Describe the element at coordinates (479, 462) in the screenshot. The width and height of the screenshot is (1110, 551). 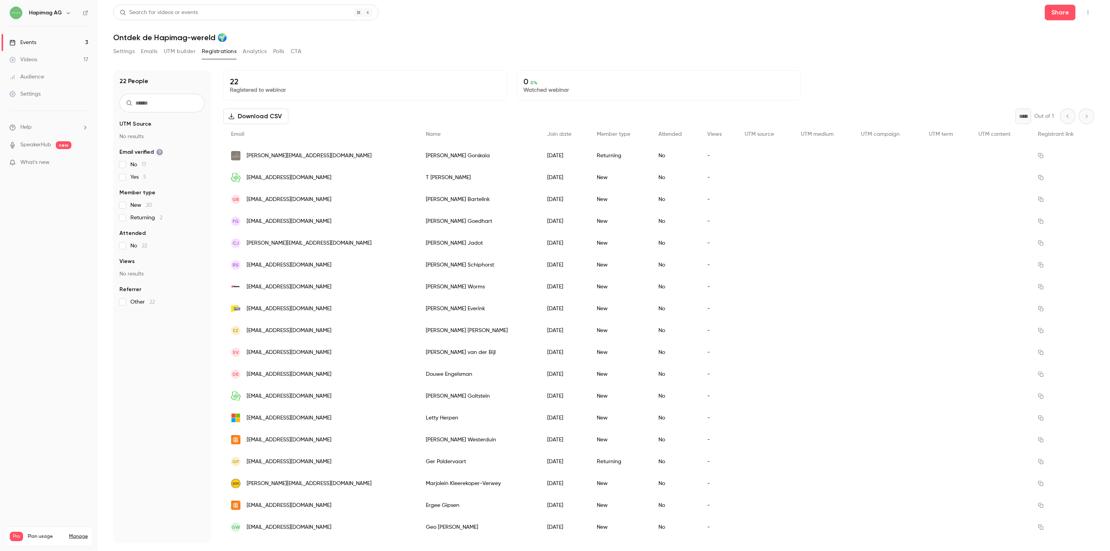
I see `div: Ger Poldervaart` at that location.